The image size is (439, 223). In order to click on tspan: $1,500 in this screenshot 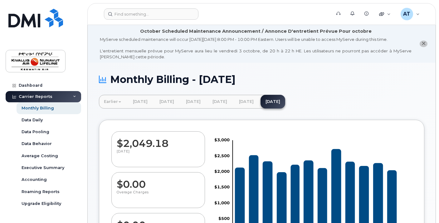, I will do `click(222, 187)`.